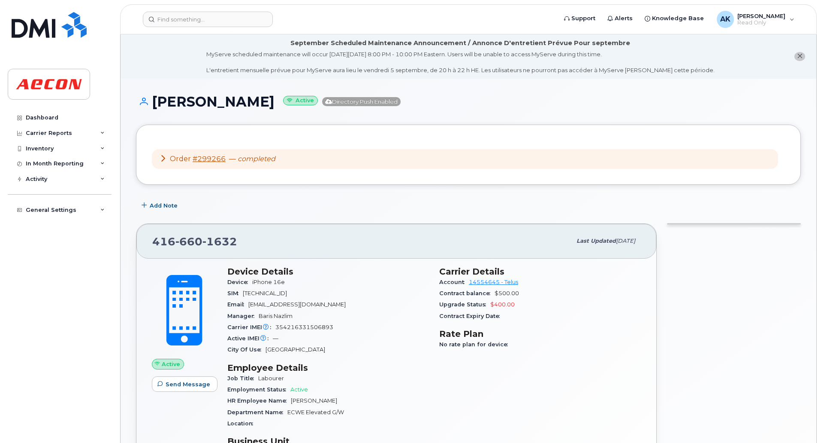  I want to click on span: Location, so click(242, 423).